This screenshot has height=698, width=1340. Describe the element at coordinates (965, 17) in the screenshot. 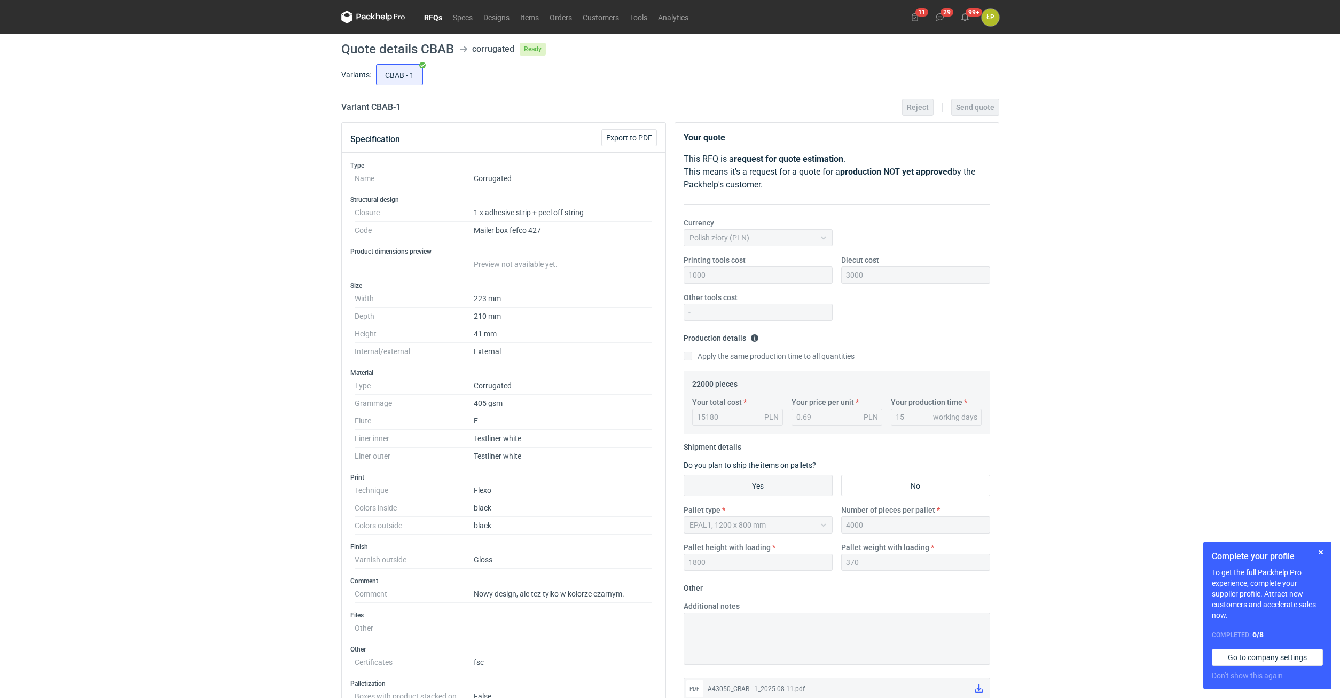

I see `button: 99+` at that location.